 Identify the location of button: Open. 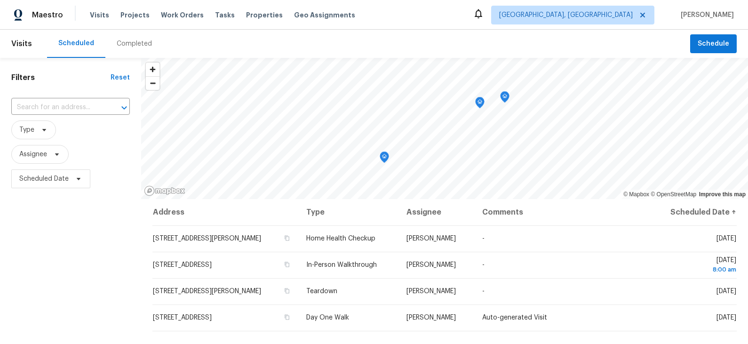
(124, 108).